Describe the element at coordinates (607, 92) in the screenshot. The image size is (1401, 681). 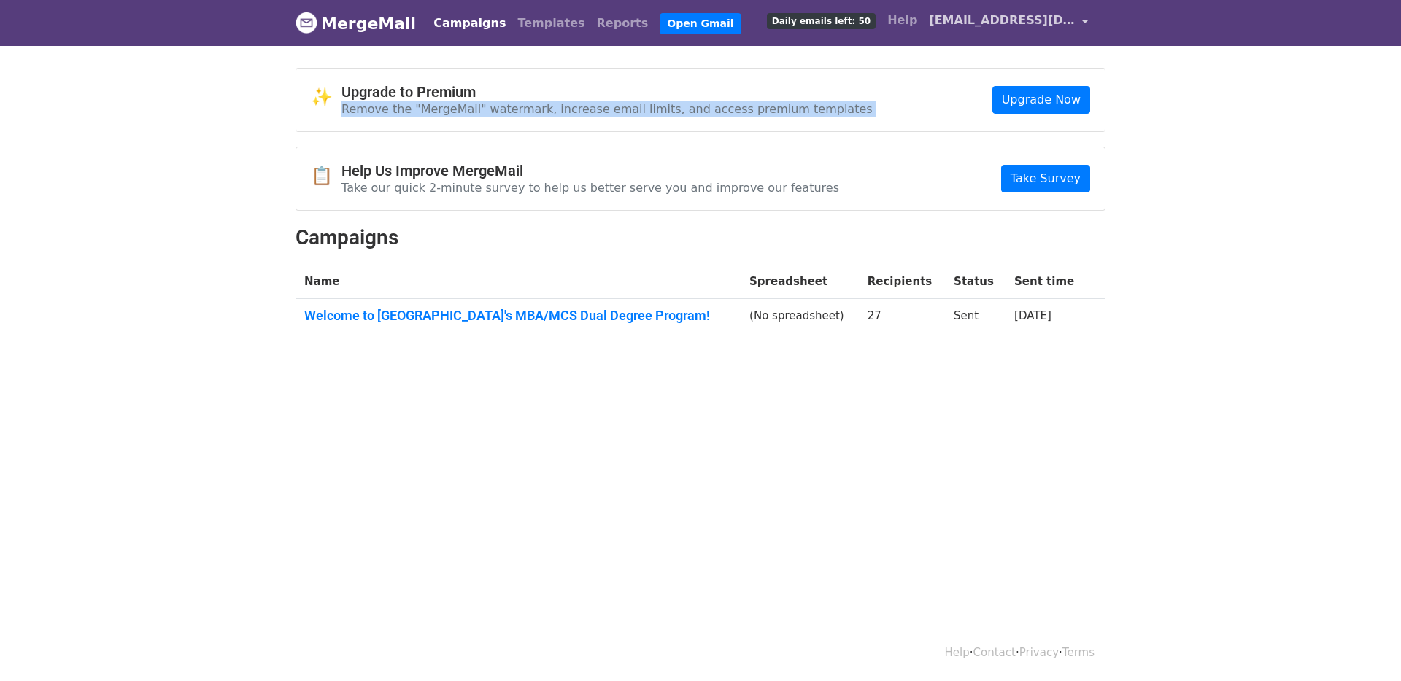
I see `h4: Upgrade to Premium` at that location.